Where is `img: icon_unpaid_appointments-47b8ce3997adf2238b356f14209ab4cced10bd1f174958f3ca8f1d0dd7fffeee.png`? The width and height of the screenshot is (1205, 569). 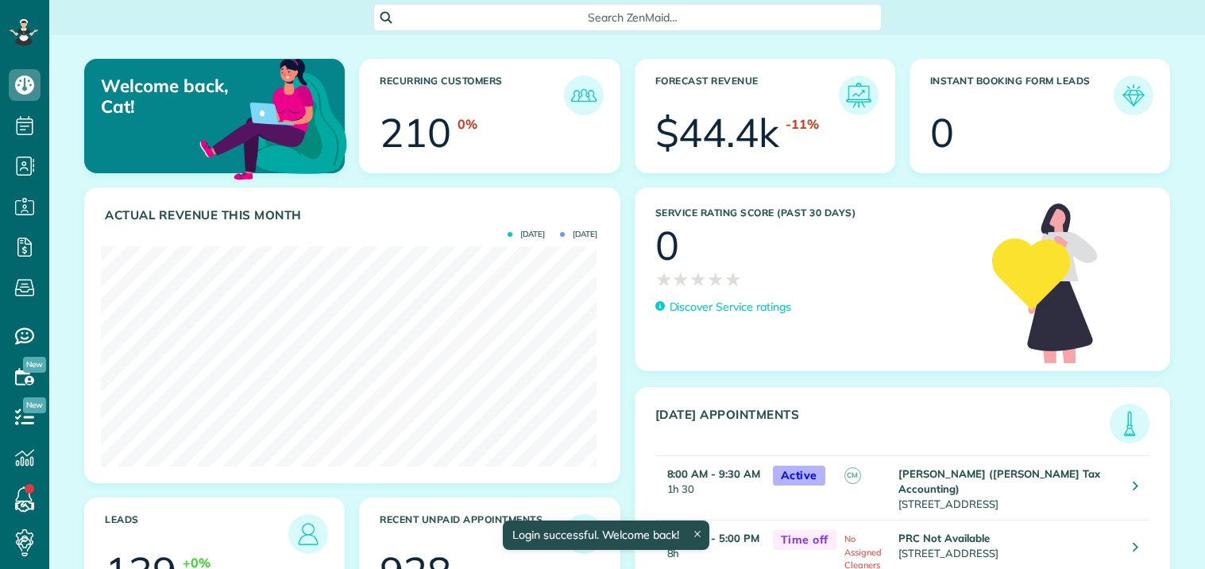
img: icon_unpaid_appointments-47b8ce3997adf2238b356f14209ab4cced10bd1f174958f3ca8f1d0dd7fffeee.png is located at coordinates (584, 534).